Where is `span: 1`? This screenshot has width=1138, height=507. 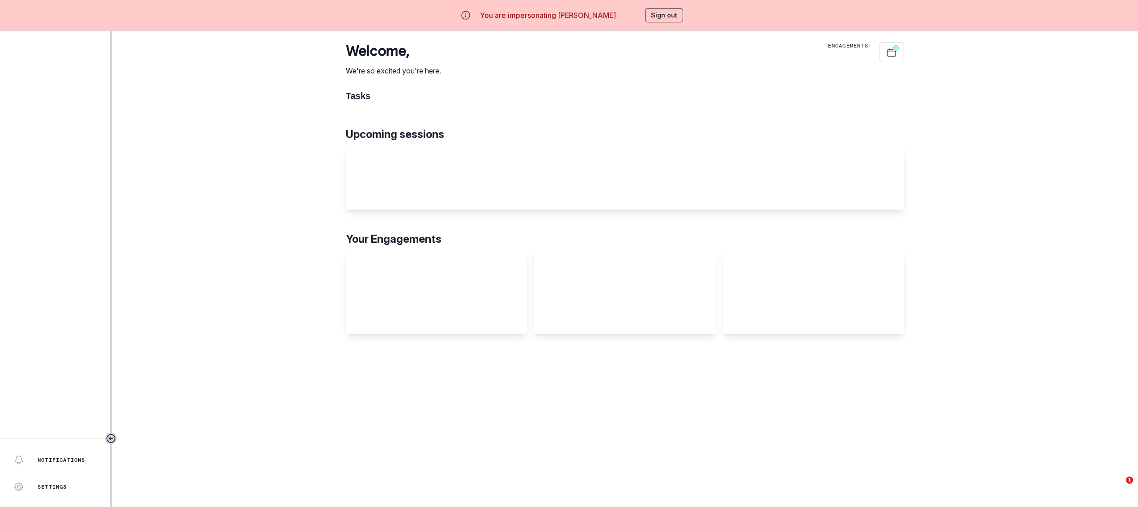 span: 1 is located at coordinates (1130, 480).